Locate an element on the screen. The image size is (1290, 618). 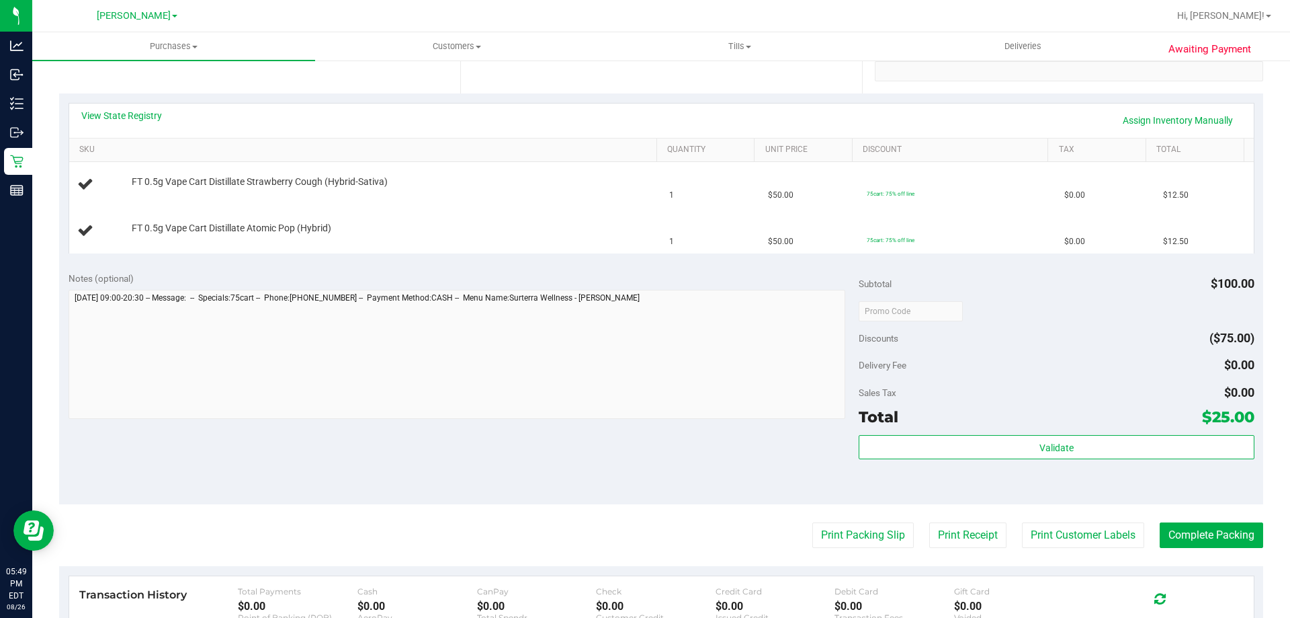
a: Purchases is located at coordinates (173, 46).